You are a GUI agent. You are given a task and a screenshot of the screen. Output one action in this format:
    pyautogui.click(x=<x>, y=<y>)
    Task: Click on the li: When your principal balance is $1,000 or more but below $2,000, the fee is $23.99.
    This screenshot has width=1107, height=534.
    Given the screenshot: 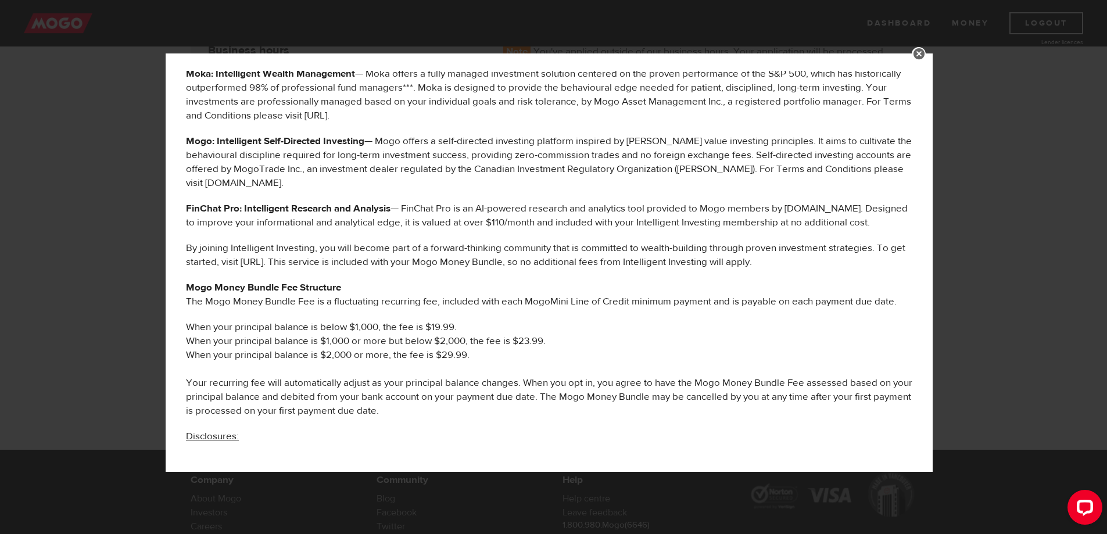 What is the action you would take?
    pyautogui.click(x=549, y=341)
    